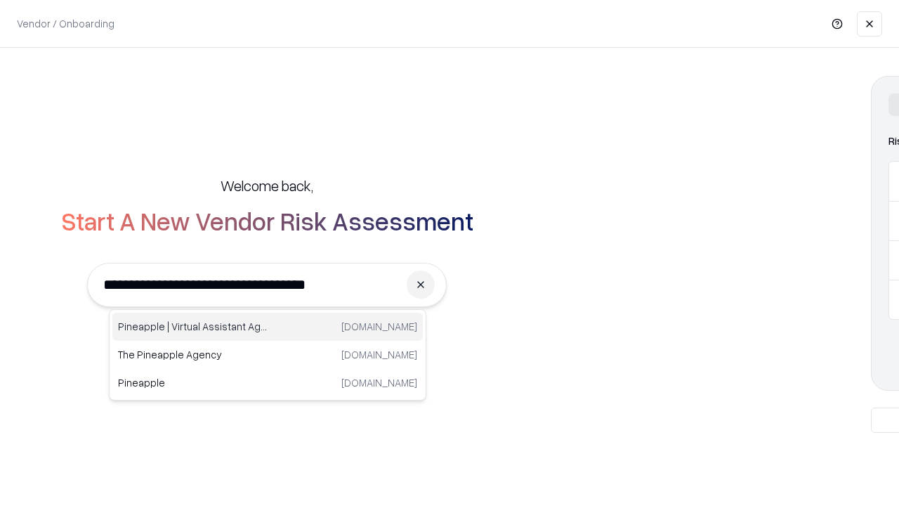 The height and width of the screenshot is (506, 899). I want to click on p: The Pineapple Agency, so click(192, 354).